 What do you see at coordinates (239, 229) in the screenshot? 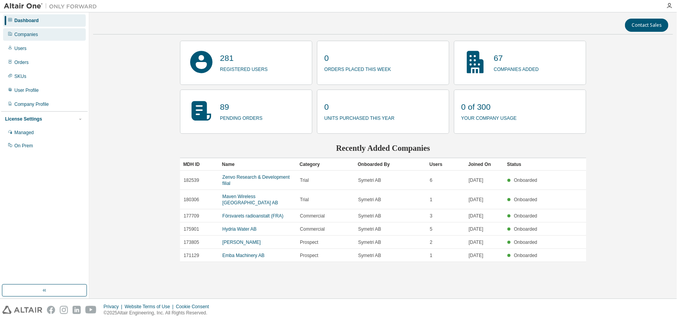
I see `a: Hydria Water AB` at bounding box center [239, 229].